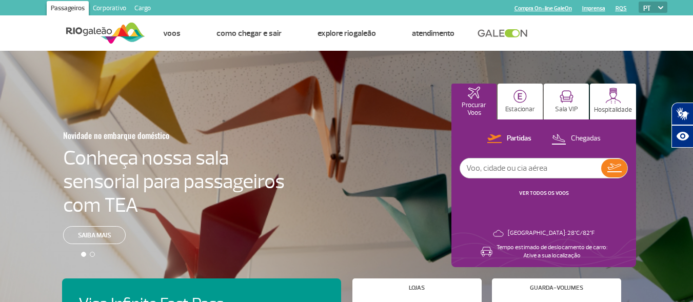  What do you see at coordinates (621, 8) in the screenshot?
I see `a: RQS` at bounding box center [621, 8].